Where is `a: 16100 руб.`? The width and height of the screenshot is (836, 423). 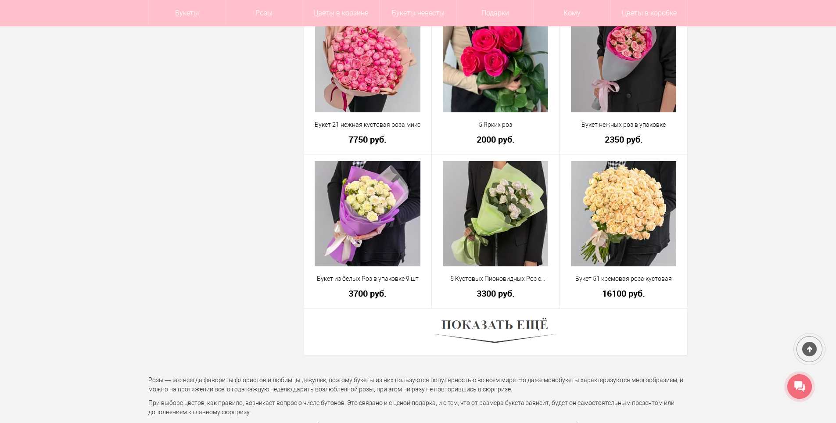 a: 16100 руб. is located at coordinates (624, 293).